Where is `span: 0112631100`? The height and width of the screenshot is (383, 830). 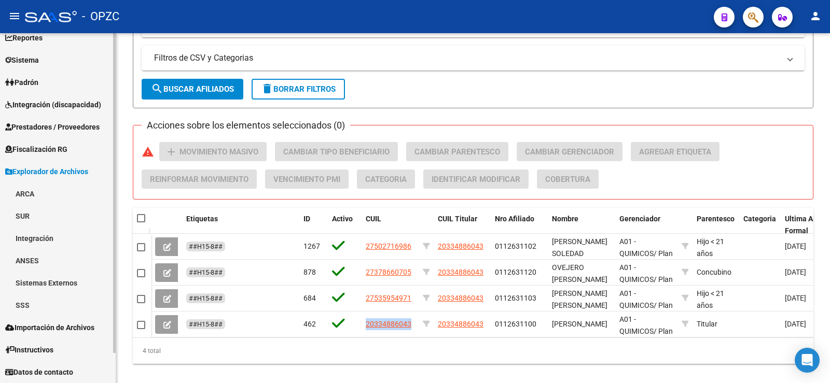 span: 0112631100 is located at coordinates (516, 324).